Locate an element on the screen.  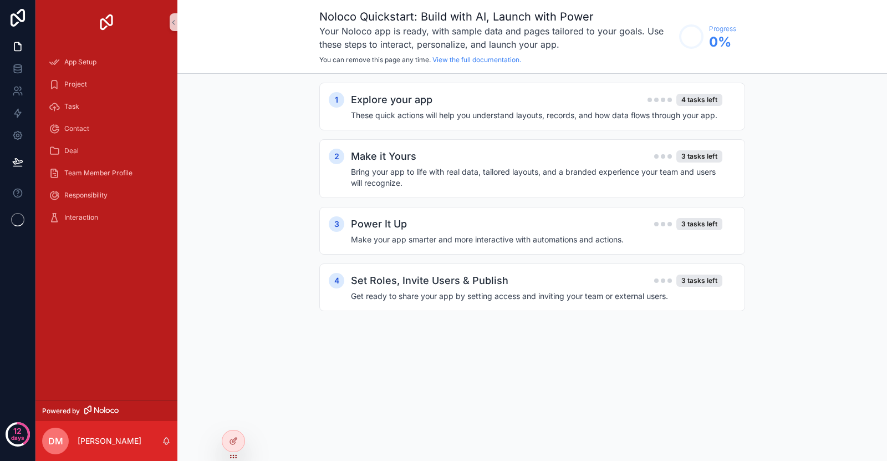
span: You can remove this page any time. is located at coordinates (375, 59).